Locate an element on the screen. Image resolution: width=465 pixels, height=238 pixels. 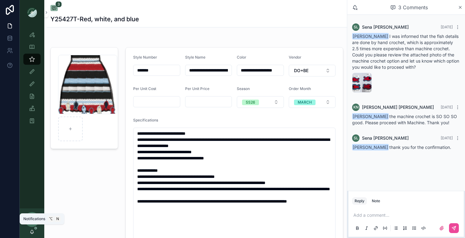
span: Color is located at coordinates (242, 57).